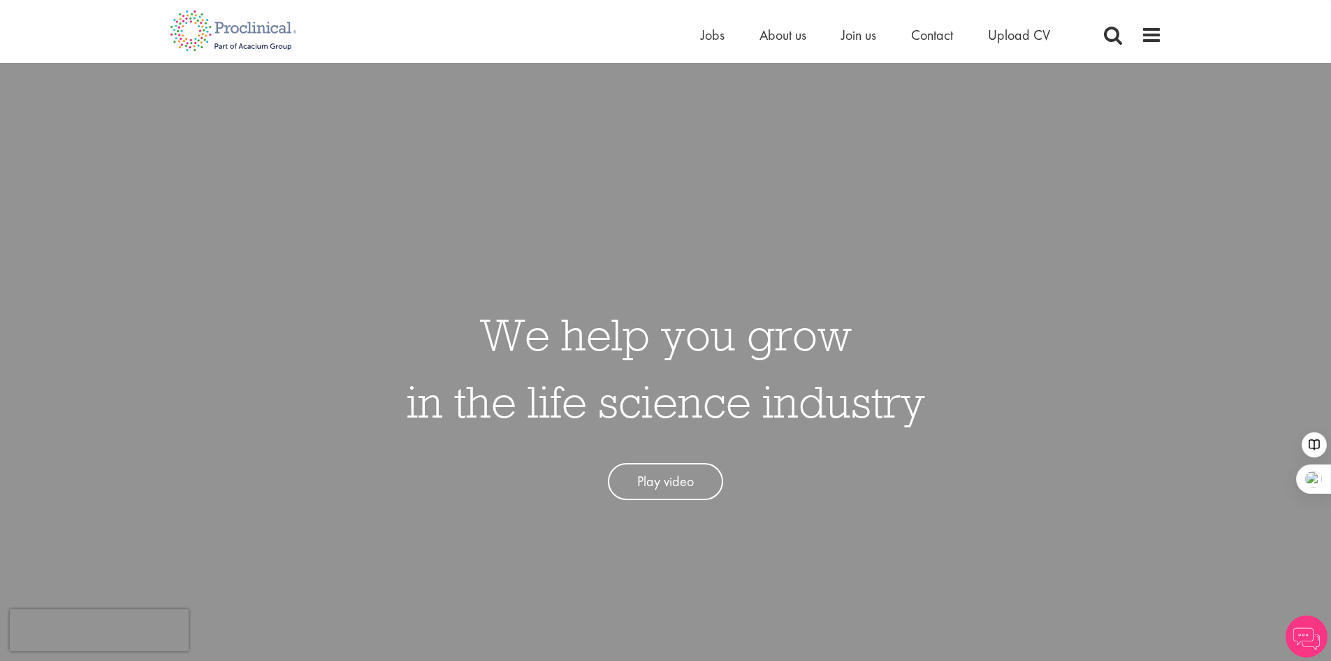 The width and height of the screenshot is (1331, 661). I want to click on a: Play video, so click(665, 481).